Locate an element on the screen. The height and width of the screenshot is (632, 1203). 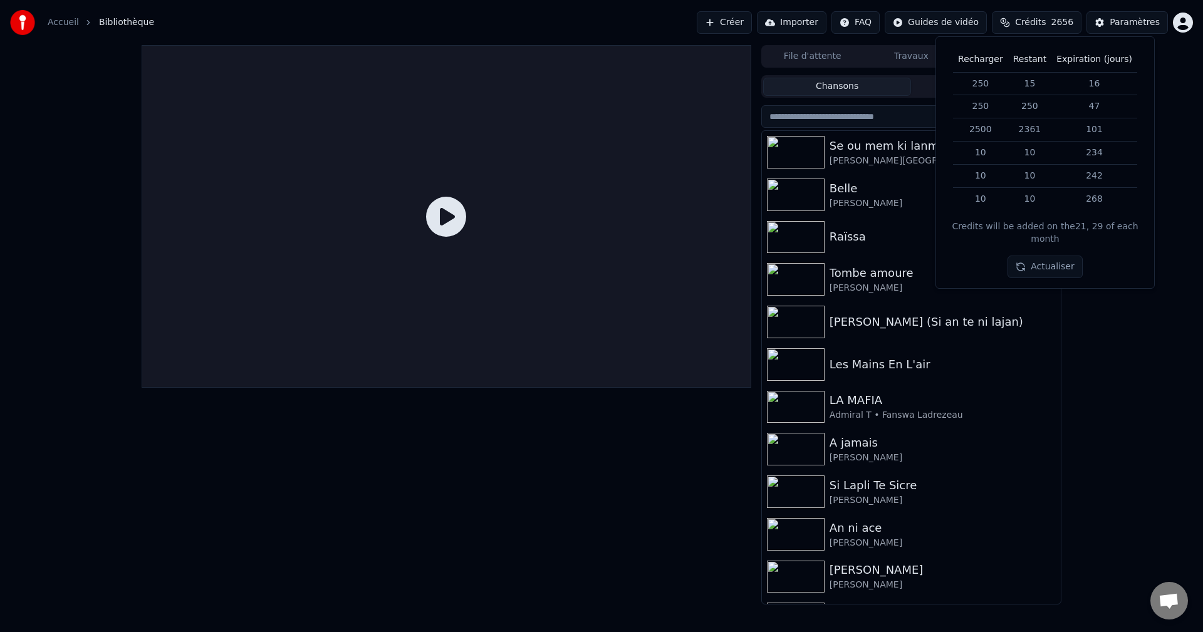
div: An ni ace is located at coordinates (943, 528).